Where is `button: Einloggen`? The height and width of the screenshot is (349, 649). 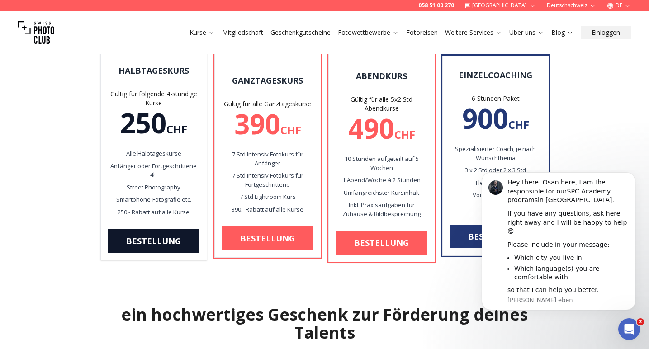 button: Einloggen is located at coordinates (605, 33).